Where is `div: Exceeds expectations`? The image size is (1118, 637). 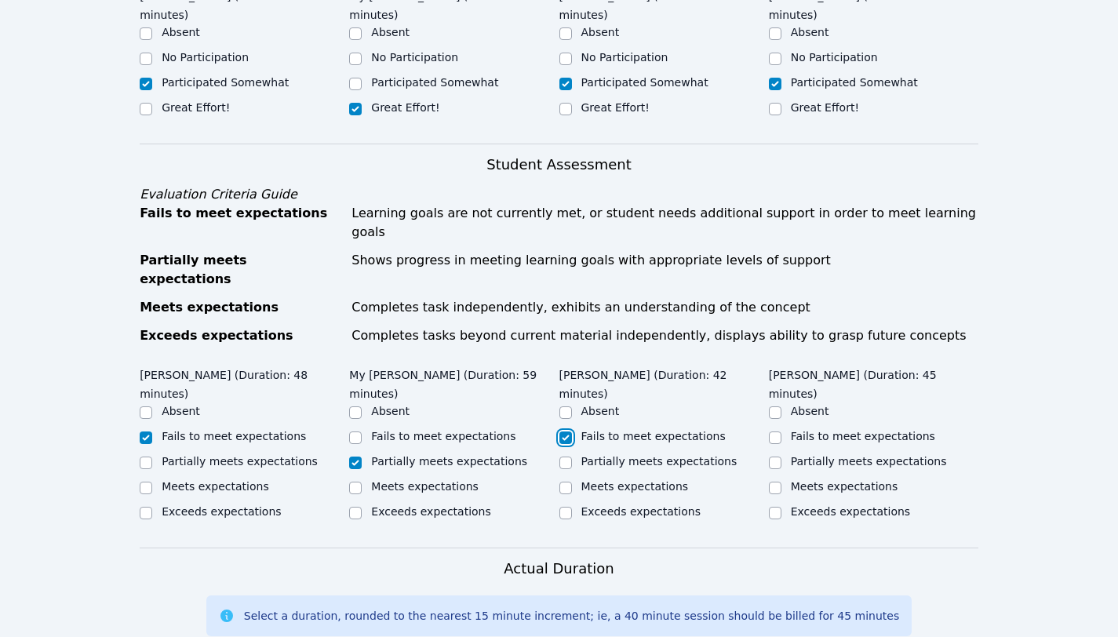
div: Exceeds expectations is located at coordinates (241, 336).